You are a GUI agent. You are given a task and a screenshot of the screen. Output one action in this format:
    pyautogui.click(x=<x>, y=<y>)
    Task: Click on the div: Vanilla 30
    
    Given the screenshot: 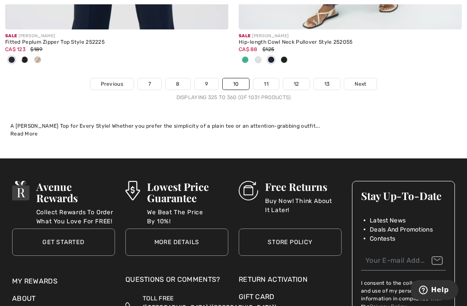 What is the action you would take?
    pyautogui.click(x=258, y=60)
    